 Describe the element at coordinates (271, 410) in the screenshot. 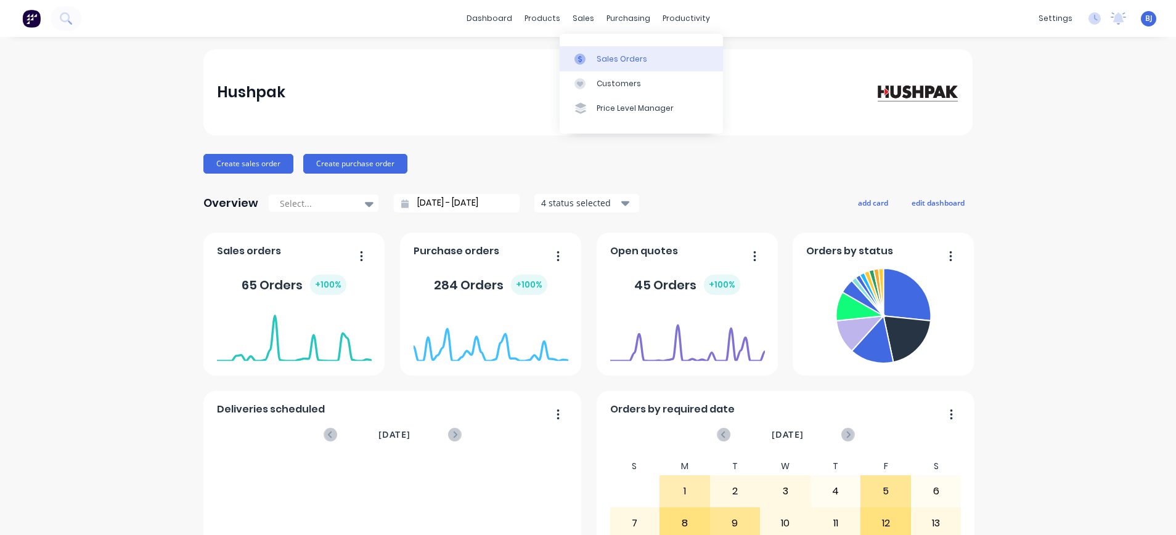

I see `span: Deliveries scheduled` at that location.